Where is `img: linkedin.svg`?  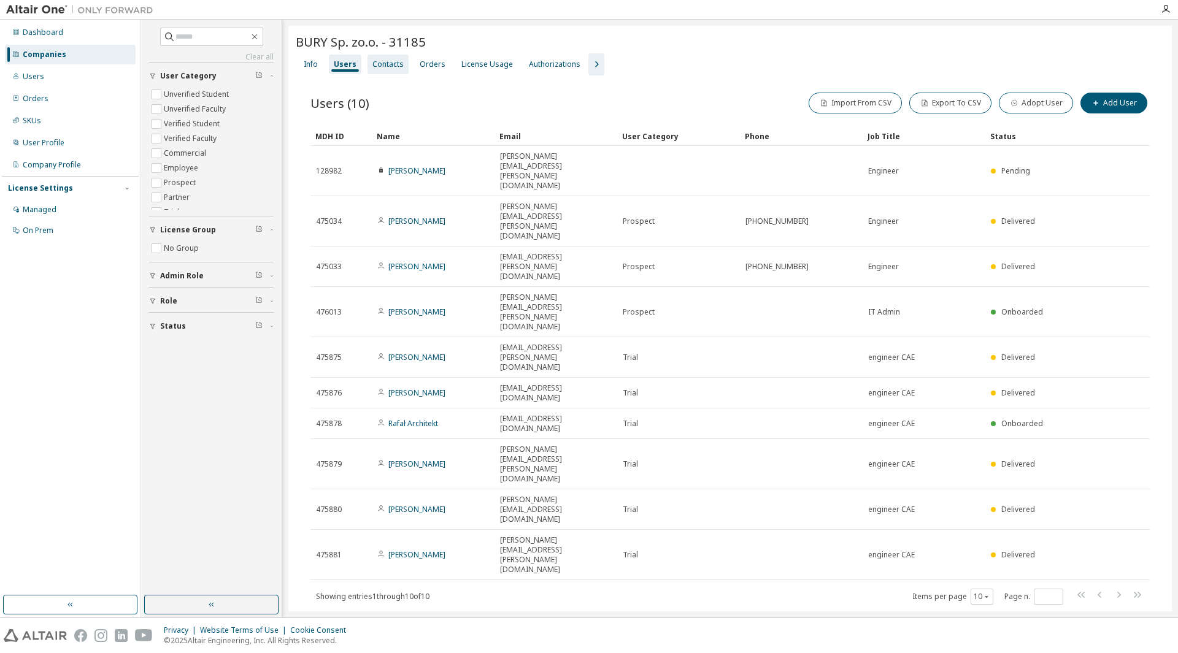 img: linkedin.svg is located at coordinates (121, 636).